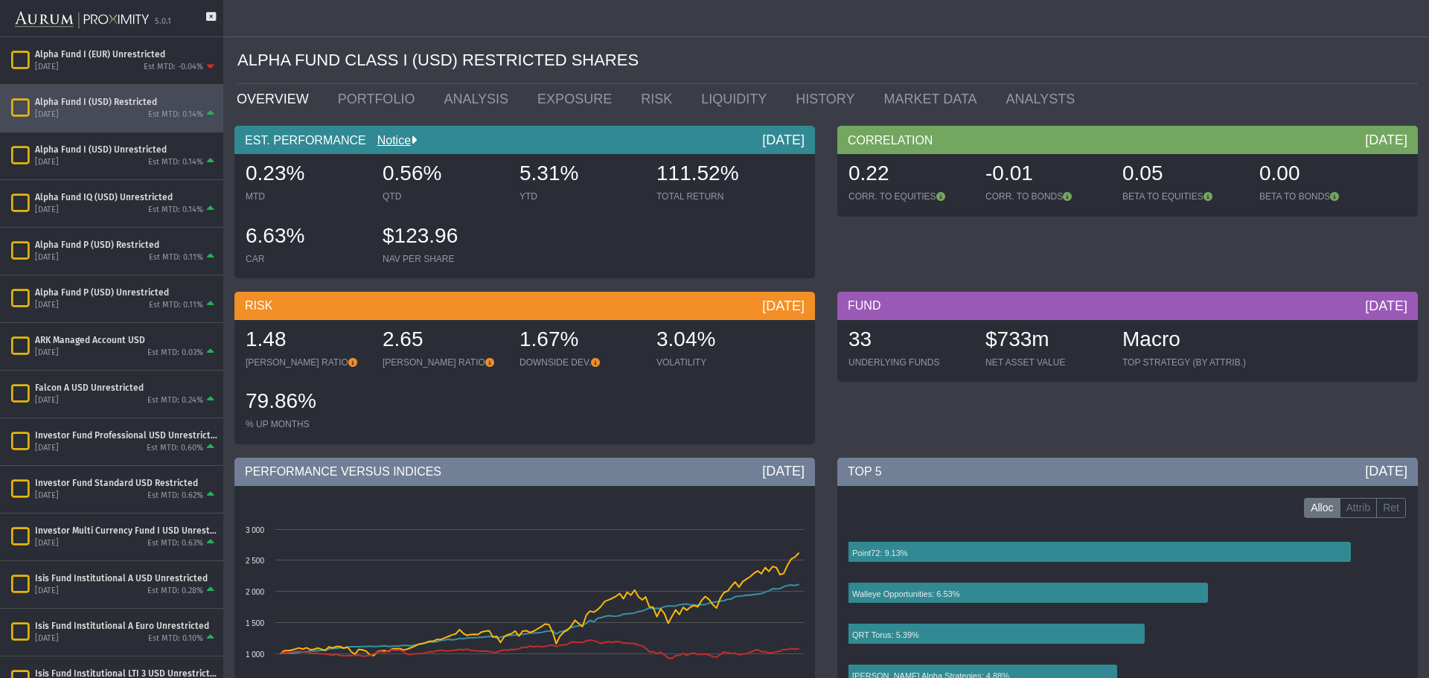 The height and width of the screenshot is (678, 1429). Describe the element at coordinates (307, 237) in the screenshot. I see `div: 6.63%` at that location.